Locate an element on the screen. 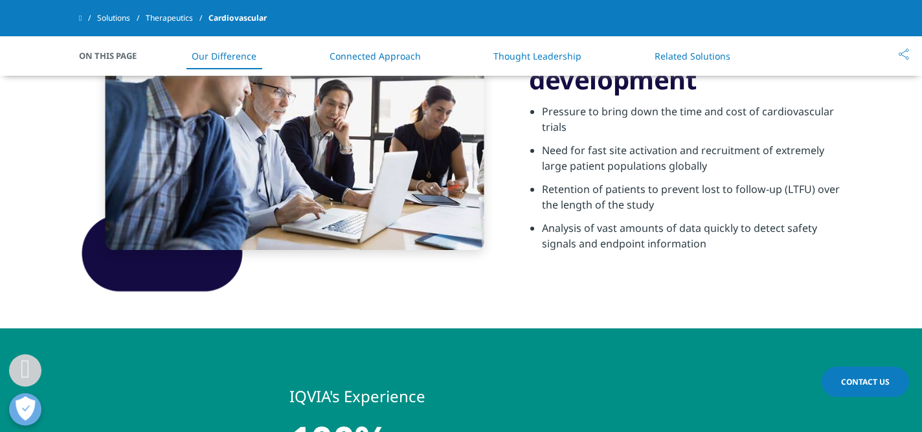 Image resolution: width=922 pixels, height=432 pixels. a: Connected Approach is located at coordinates (375, 56).